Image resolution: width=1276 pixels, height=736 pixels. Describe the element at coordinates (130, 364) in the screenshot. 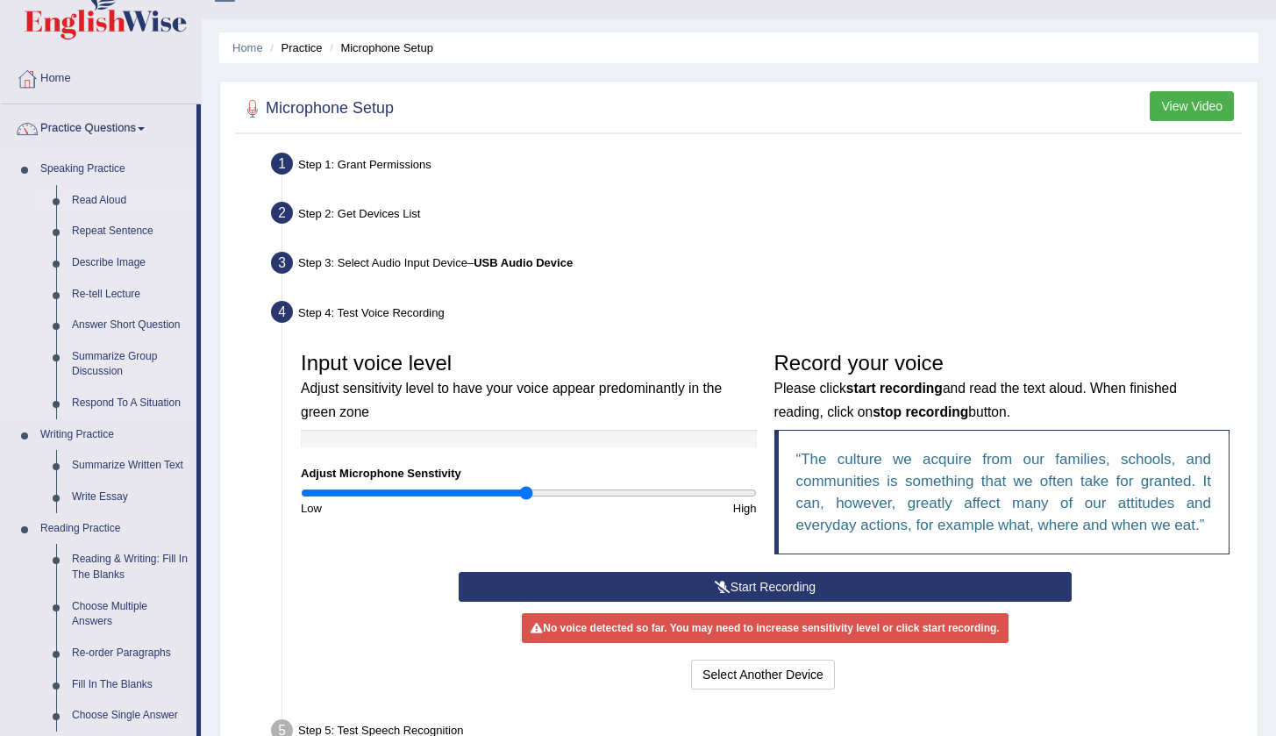

I see `a: Summarize Group Discussion` at that location.